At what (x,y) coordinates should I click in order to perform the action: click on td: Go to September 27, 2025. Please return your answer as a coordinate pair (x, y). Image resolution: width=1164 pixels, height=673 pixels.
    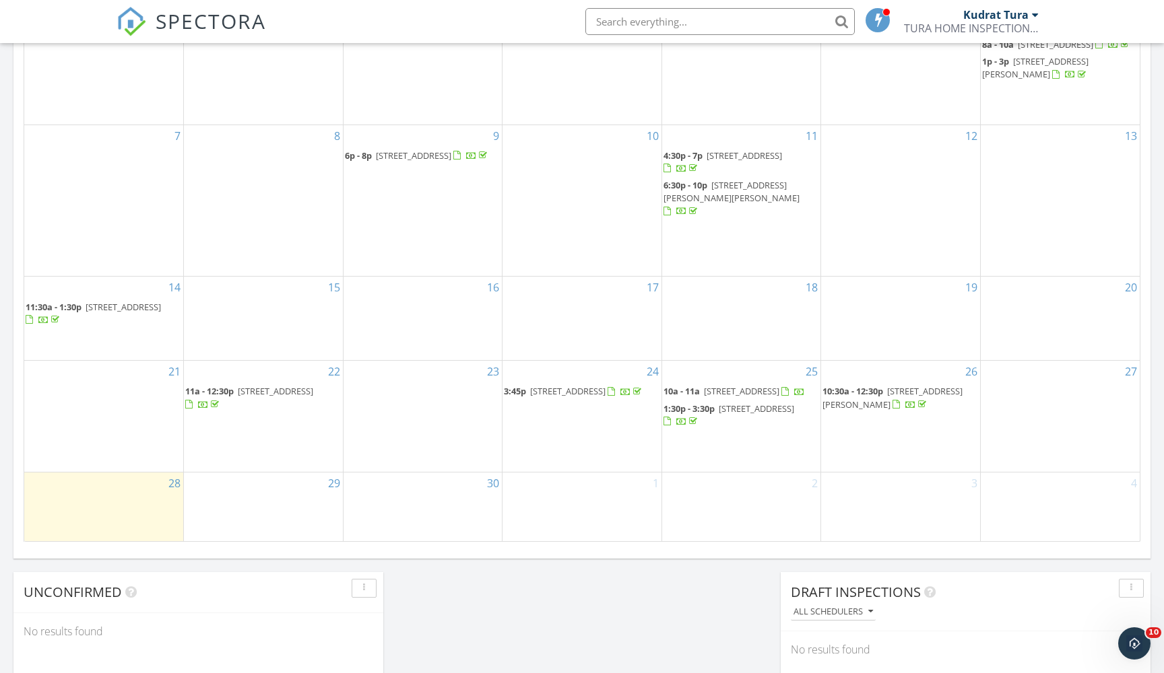
    Looking at the image, I should click on (1059, 416).